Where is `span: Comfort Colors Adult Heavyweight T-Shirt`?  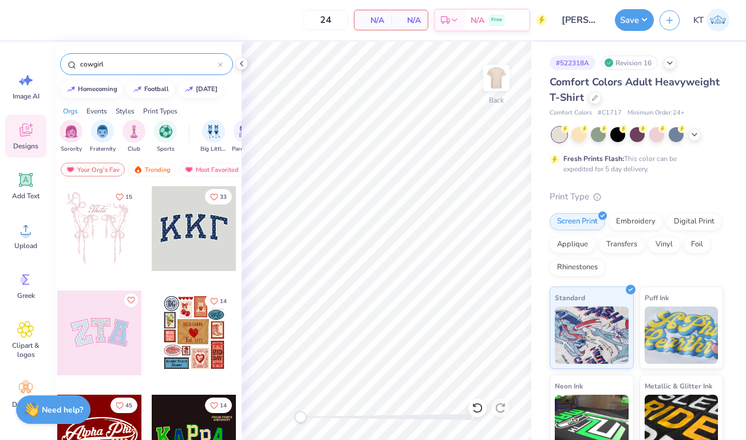
span: Comfort Colors Adult Heavyweight T-Shirt is located at coordinates (635, 89).